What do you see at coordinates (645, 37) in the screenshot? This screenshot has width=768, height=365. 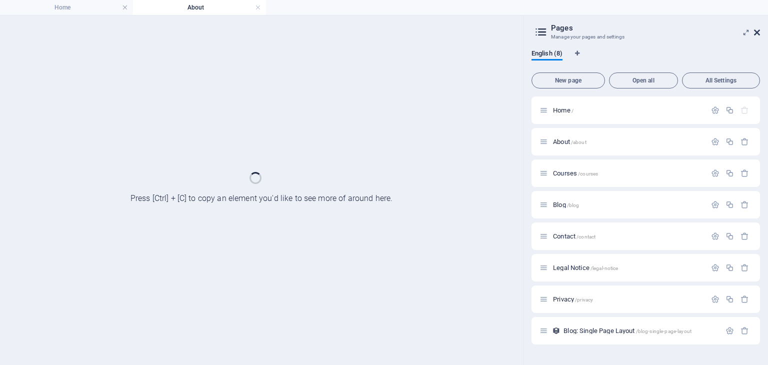 I see `h3: Manage your pages and settings` at bounding box center [645, 37].